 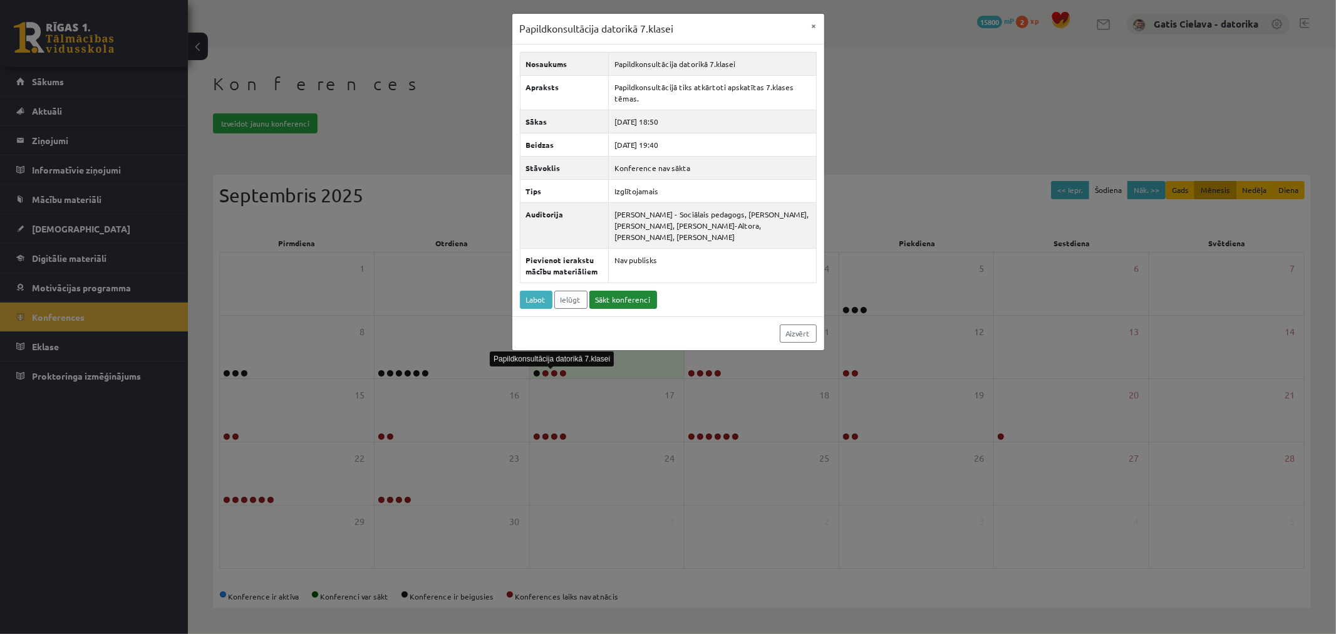 What do you see at coordinates (564, 92) in the screenshot?
I see `th: Apraksts` at bounding box center [564, 92].